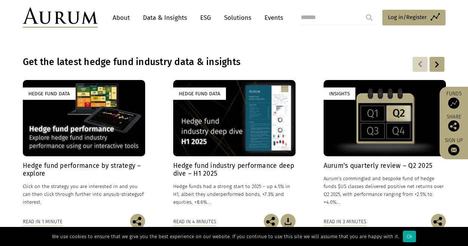 This screenshot has width=468, height=246. What do you see at coordinates (385, 147) in the screenshot?
I see `a: Insights Aurum’s quarterly review – Q2 2025 Aurum’s commingled and bespoke fund of hedge funds $U...` at bounding box center [385, 147].